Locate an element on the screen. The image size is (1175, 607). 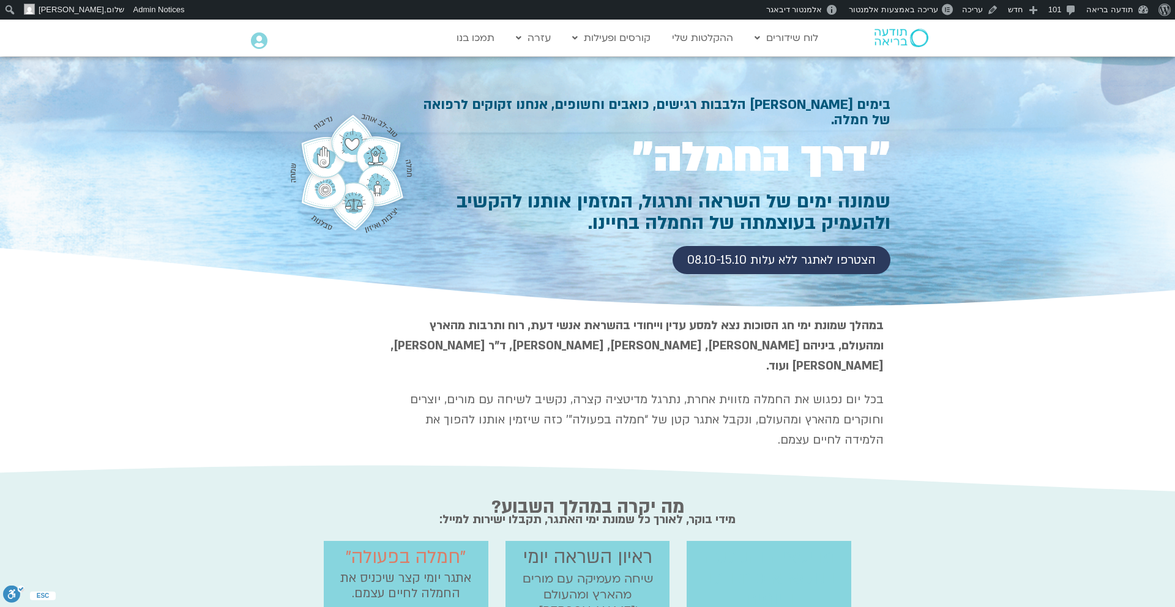
a: הצטרפו לאתגר ללא עלות 08.10-15.10 is located at coordinates (781, 260).